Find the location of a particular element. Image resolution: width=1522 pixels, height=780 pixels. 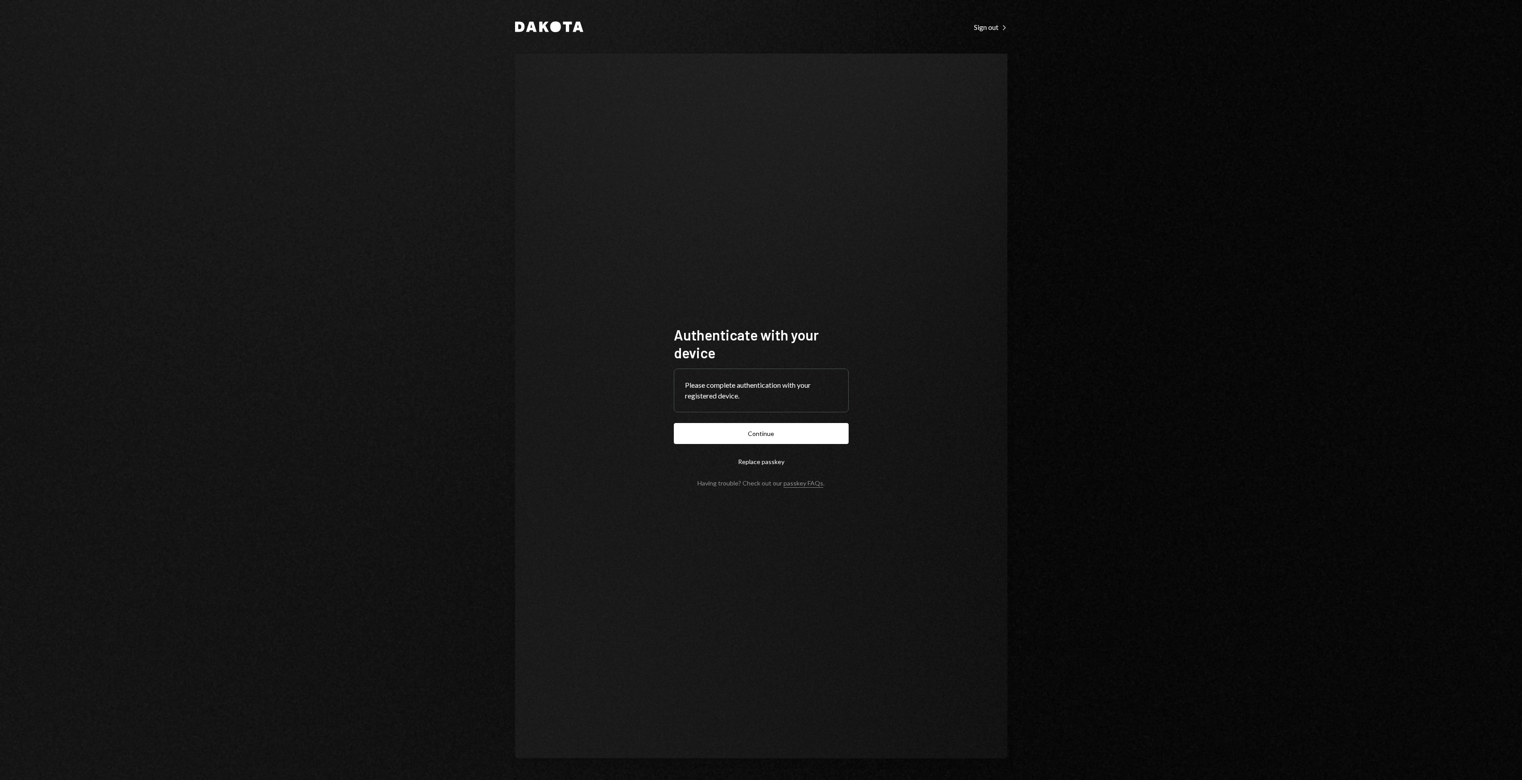

button: Replace passkey is located at coordinates (761, 461).